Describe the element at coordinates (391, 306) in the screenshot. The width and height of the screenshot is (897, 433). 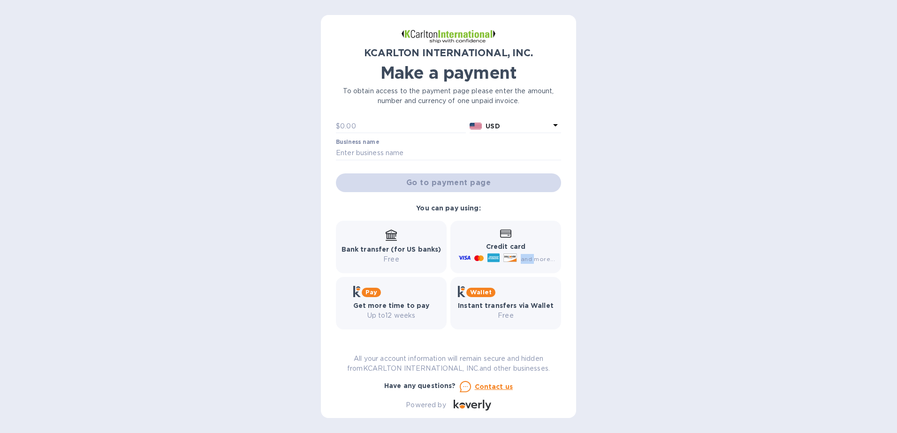
I see `b: Get more time to pay` at that location.